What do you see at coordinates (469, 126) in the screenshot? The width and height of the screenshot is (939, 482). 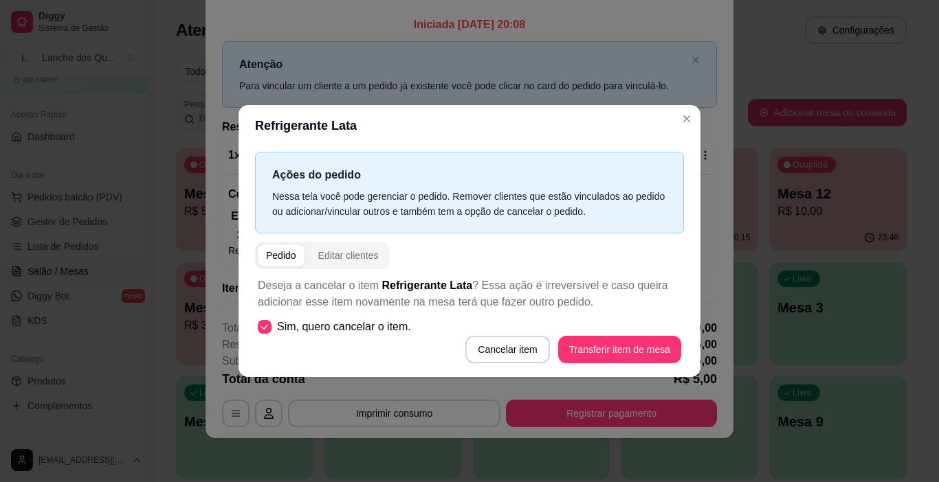 I see `header: Refrigerante Lata` at bounding box center [469, 126].